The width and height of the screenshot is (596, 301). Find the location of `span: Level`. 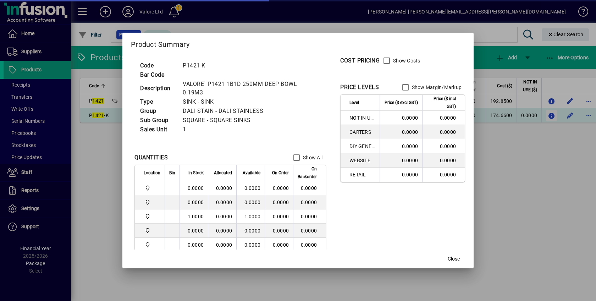

span: Level is located at coordinates (354, 103).